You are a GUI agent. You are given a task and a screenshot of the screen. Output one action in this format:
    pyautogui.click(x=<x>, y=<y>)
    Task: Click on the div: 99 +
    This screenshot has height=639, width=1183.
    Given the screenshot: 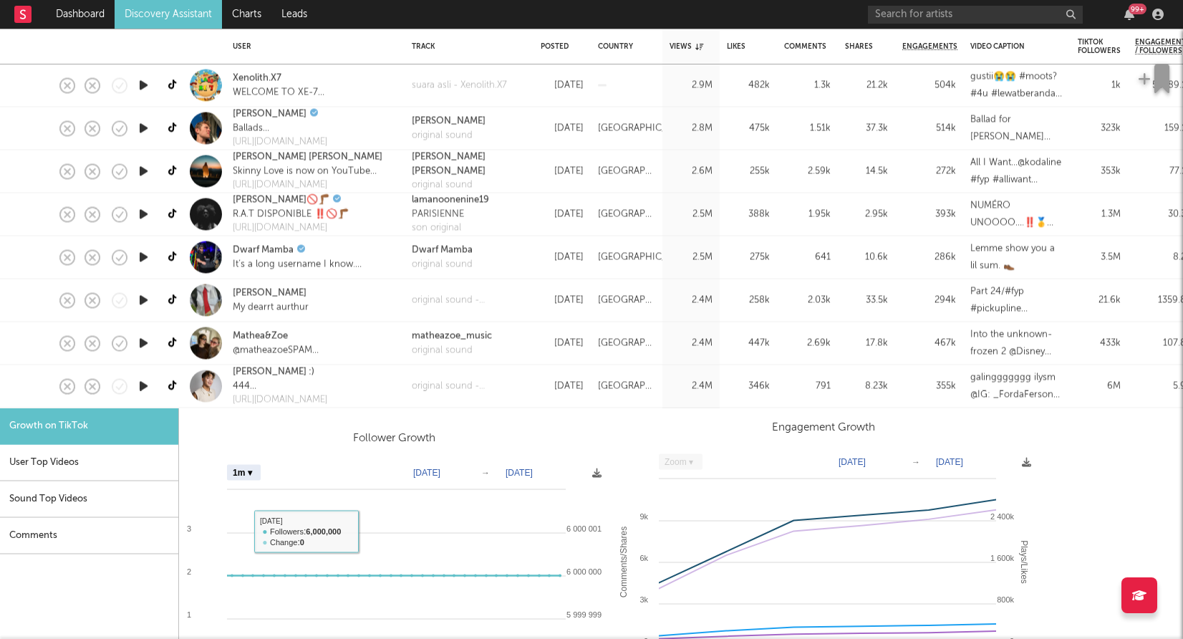 What is the action you would take?
    pyautogui.click(x=1138, y=9)
    